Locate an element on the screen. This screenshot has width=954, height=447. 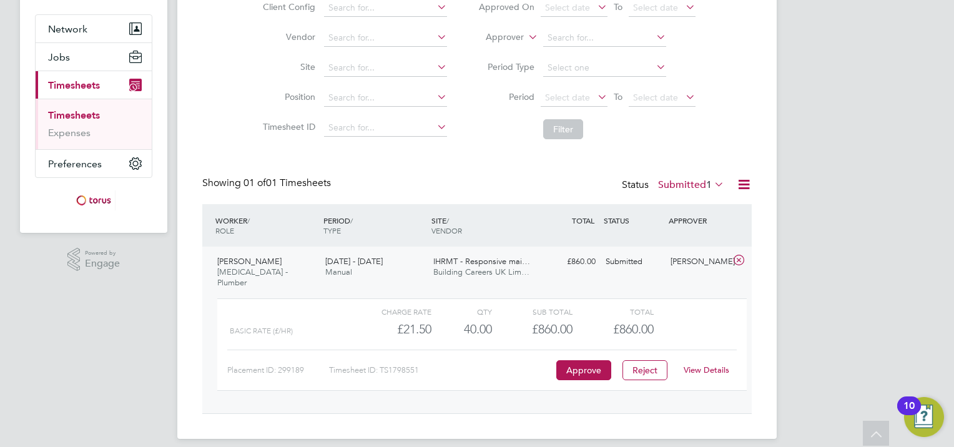
button: Reject is located at coordinates (645, 370).